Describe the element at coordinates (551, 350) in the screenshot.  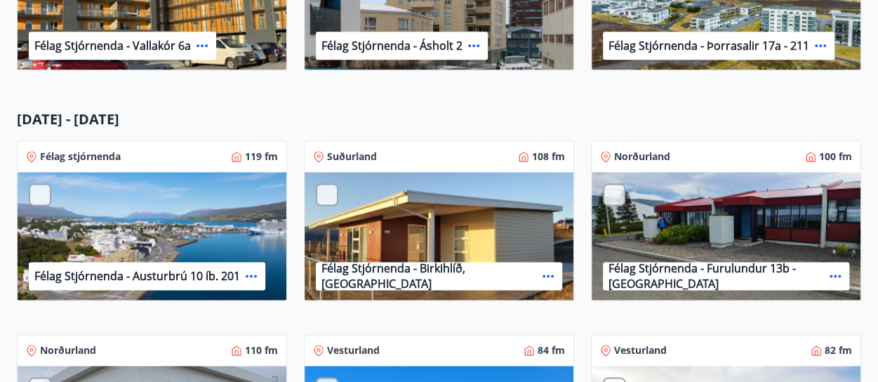
I see `p: 84 fm` at that location.